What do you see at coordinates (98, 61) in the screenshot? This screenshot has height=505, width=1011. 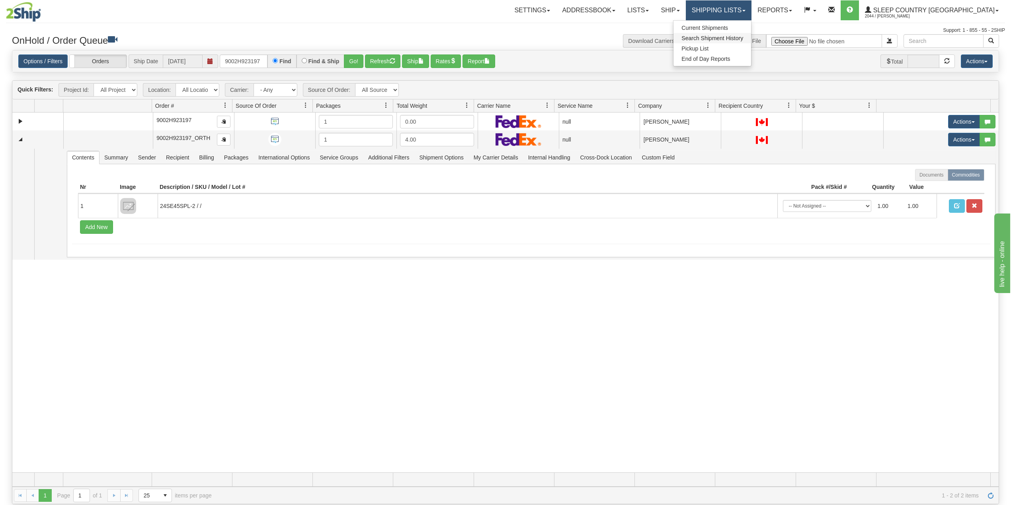 I see `label: Orders` at bounding box center [98, 61].